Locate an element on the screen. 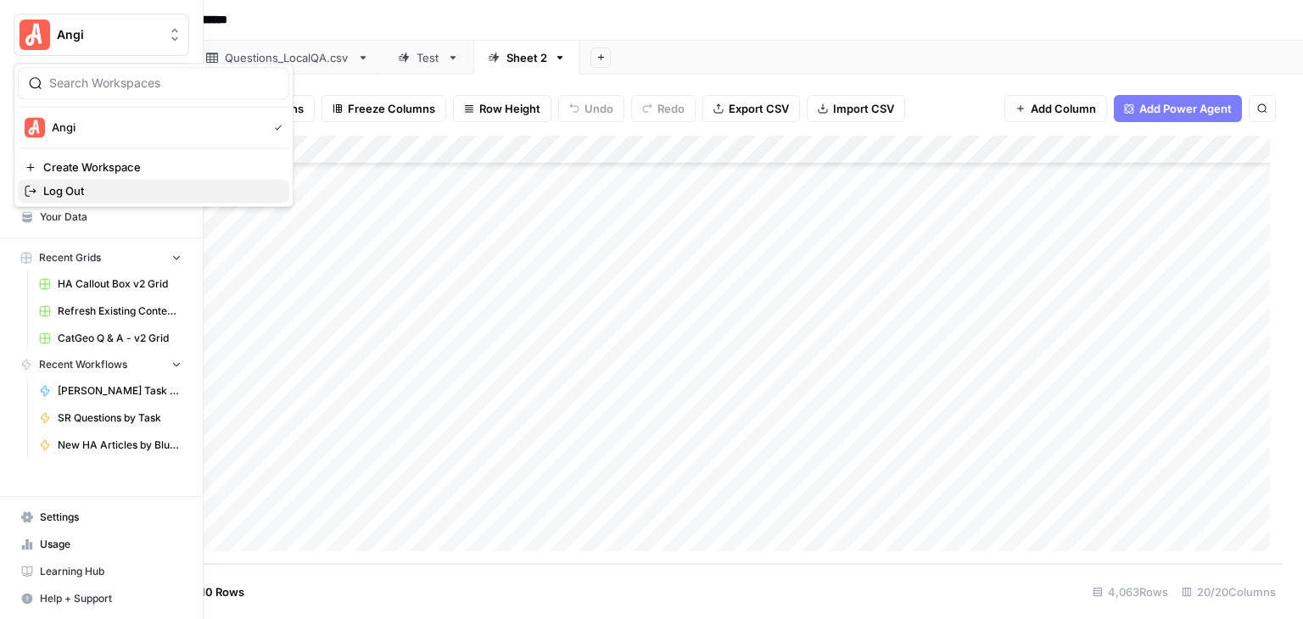 The image size is (1303, 619). a: SR Questions by Task is located at coordinates (110, 418).